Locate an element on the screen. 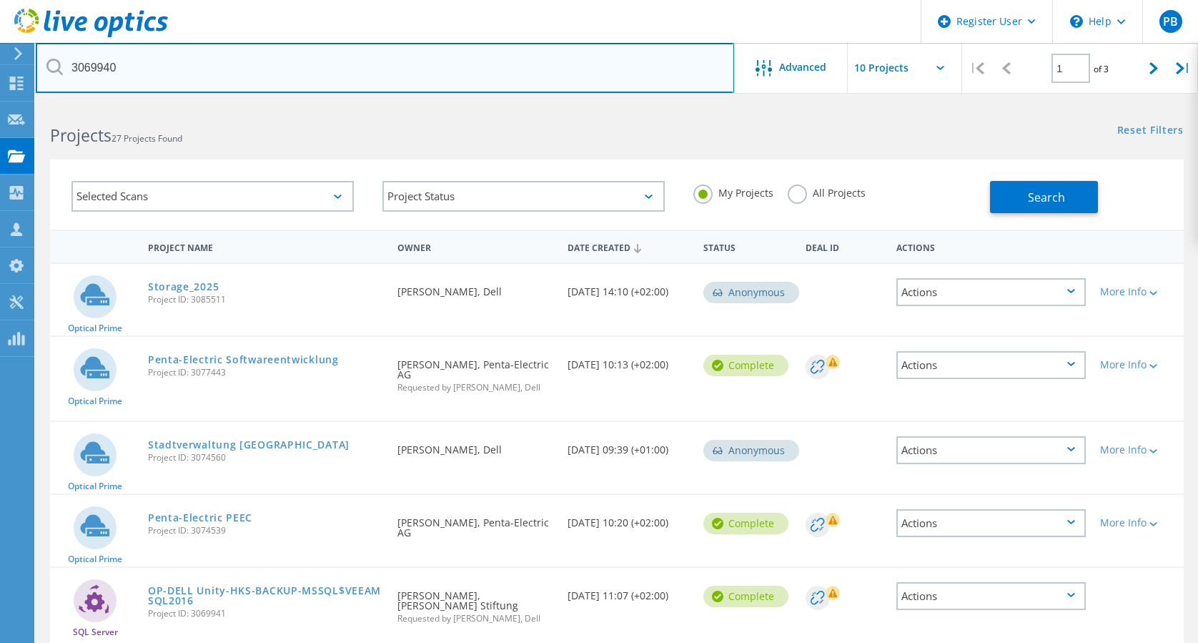  div: Date Created is located at coordinates (628, 247).